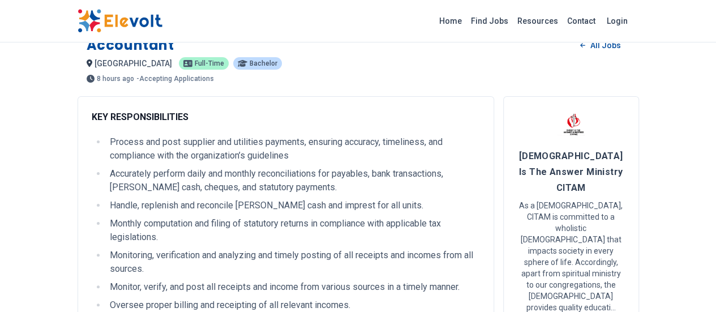  What do you see at coordinates (538, 21) in the screenshot?
I see `a: Resources` at bounding box center [538, 21].